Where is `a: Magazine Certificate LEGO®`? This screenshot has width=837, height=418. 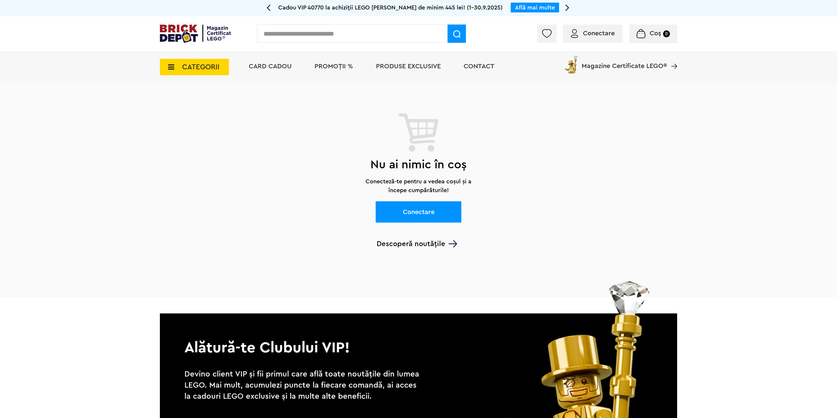
a: Magazine Certificate LEGO® is located at coordinates (672, 58).